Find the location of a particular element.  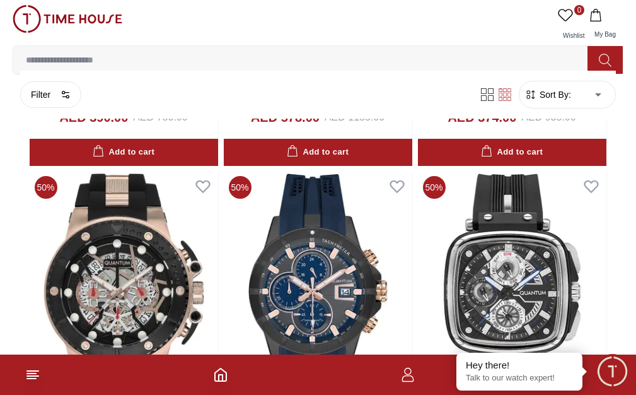

a: Home is located at coordinates (221, 375).